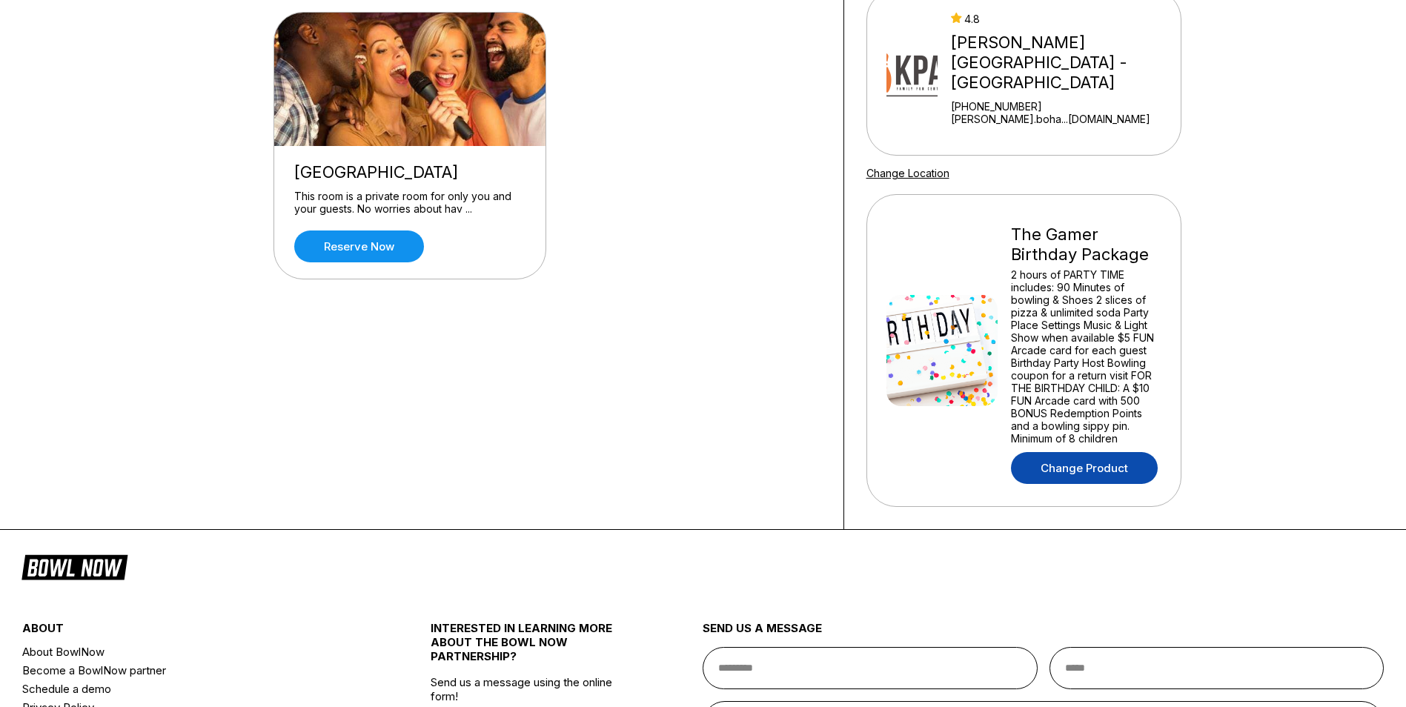  Describe the element at coordinates (1085, 468) in the screenshot. I see `a: Change Product` at that location.